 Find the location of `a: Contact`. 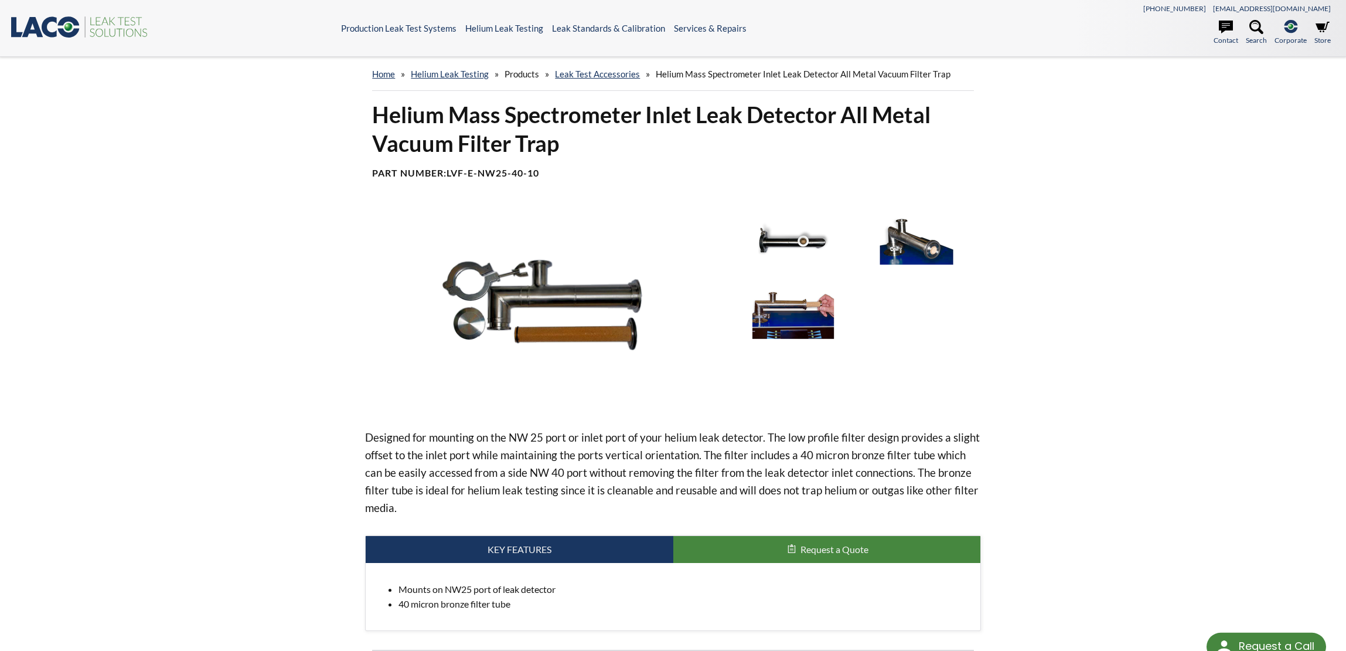

a: Contact is located at coordinates (1226, 33).